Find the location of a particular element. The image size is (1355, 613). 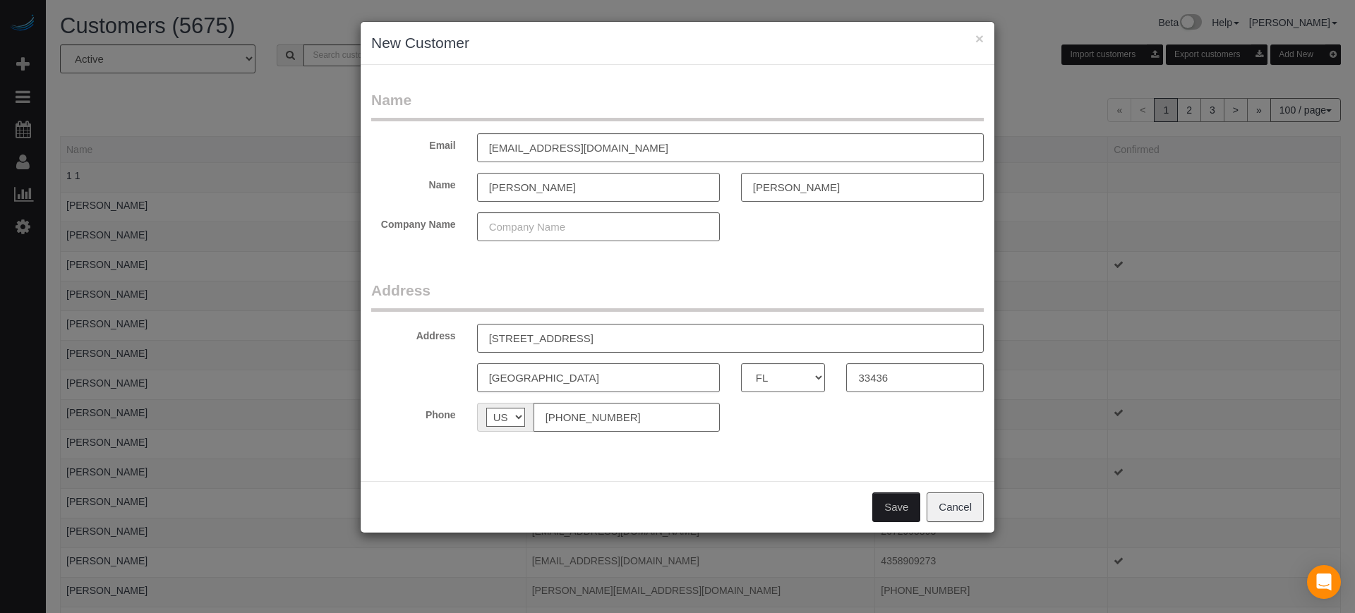

label: Address is located at coordinates (414, 333).